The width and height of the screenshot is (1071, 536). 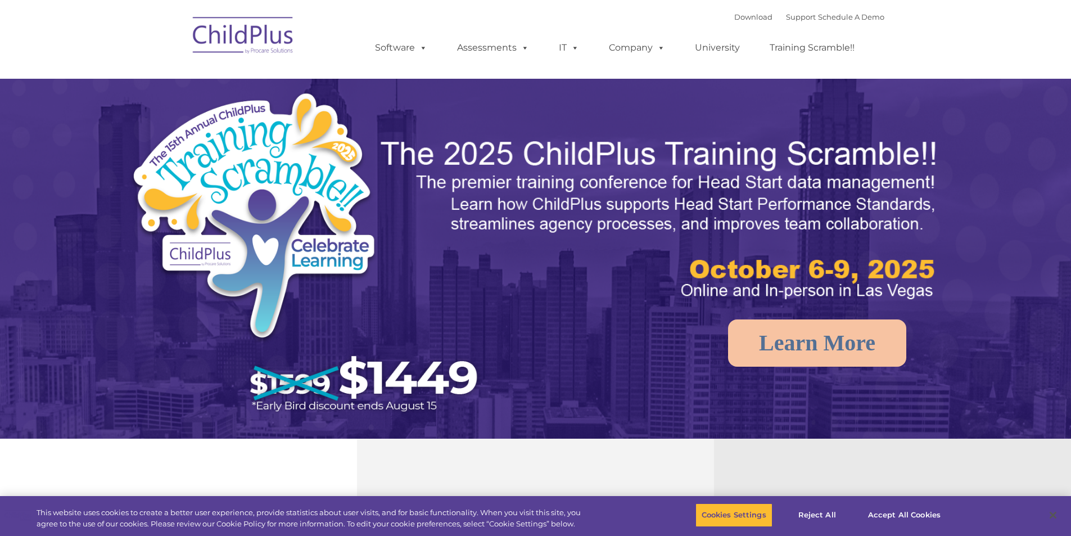 I want to click on button: Cookies Settings, so click(x=734, y=515).